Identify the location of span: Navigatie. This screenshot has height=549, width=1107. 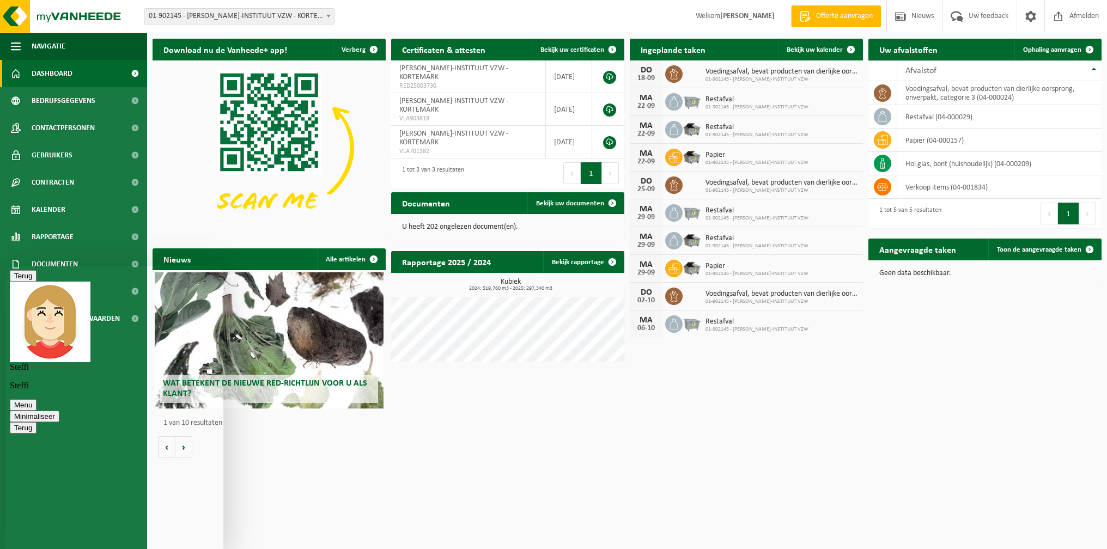
(48, 46).